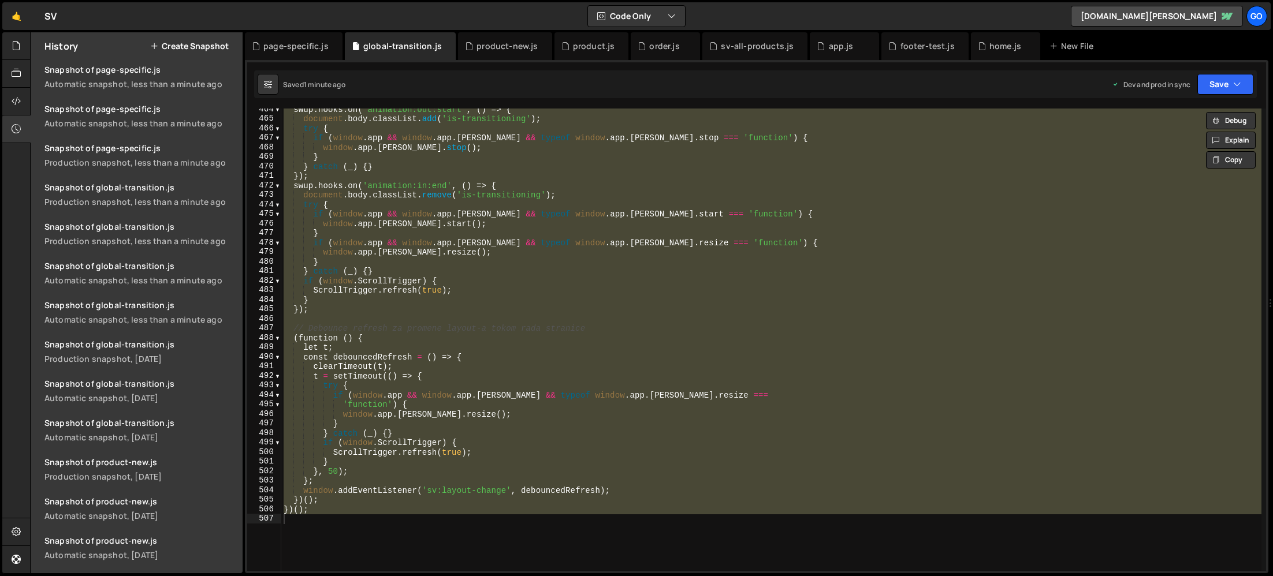 The height and width of the screenshot is (576, 1273). Describe the element at coordinates (264, 137) in the screenshot. I see `div: 467` at that location.